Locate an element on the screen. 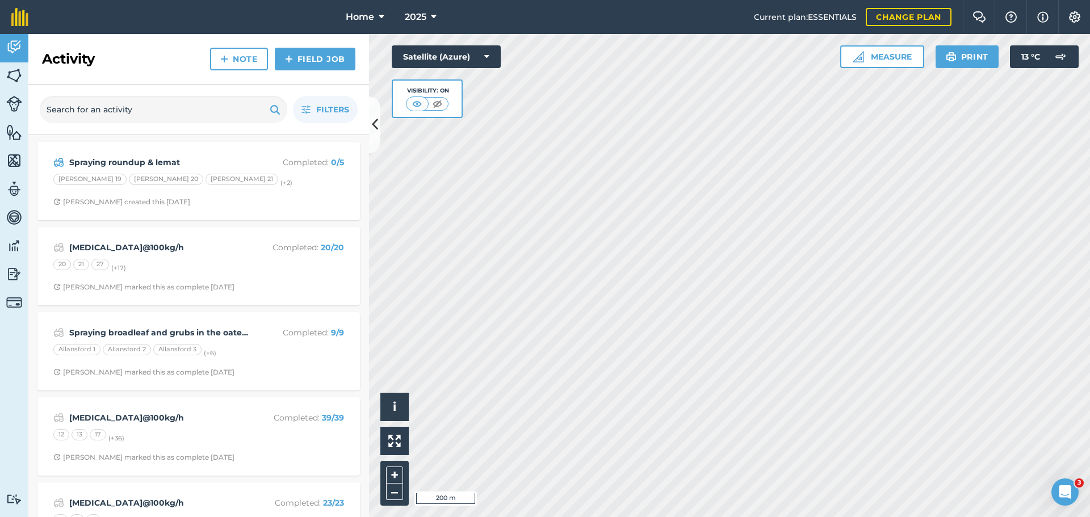 This screenshot has width=1090, height=517. strong: 20 / 20 is located at coordinates (332, 248).